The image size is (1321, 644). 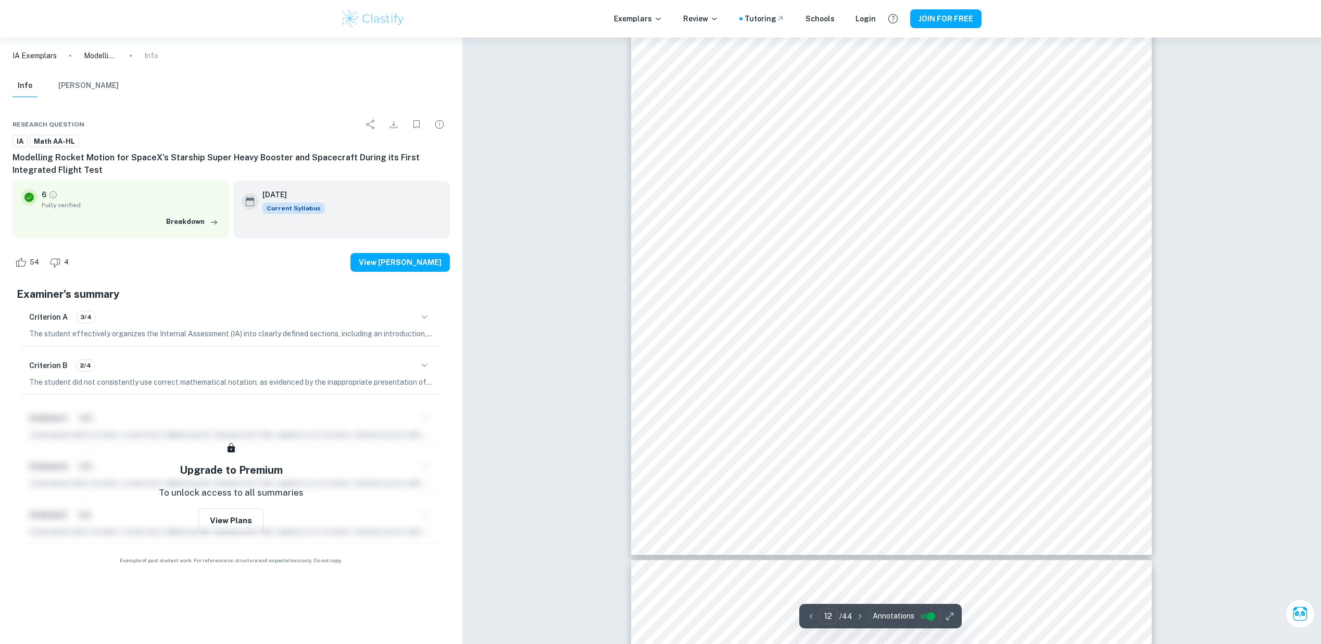 What do you see at coordinates (231, 521) in the screenshot?
I see `button: View Plans` at bounding box center [231, 521].